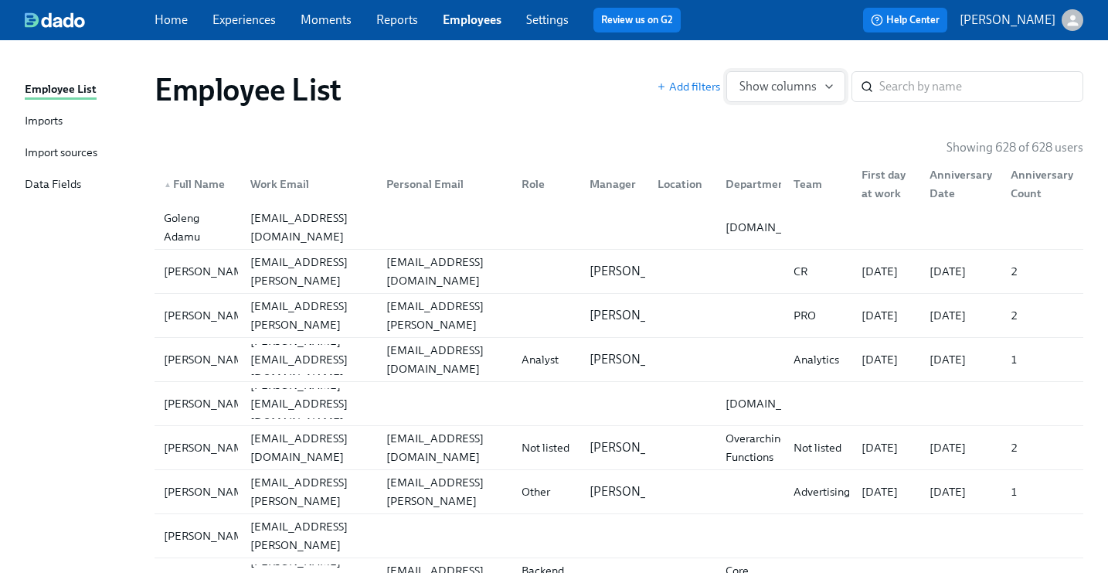  What do you see at coordinates (786, 87) in the screenshot?
I see `button: Show columns` at bounding box center [786, 87].